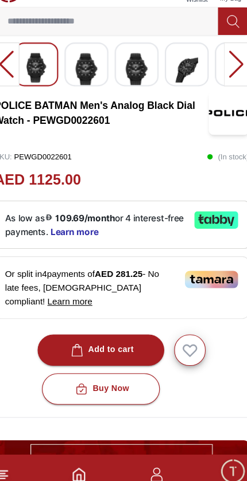 The width and height of the screenshot is (247, 481). Describe the element at coordinates (220, 171) in the screenshot. I see `p: ( In stock )` at that location.